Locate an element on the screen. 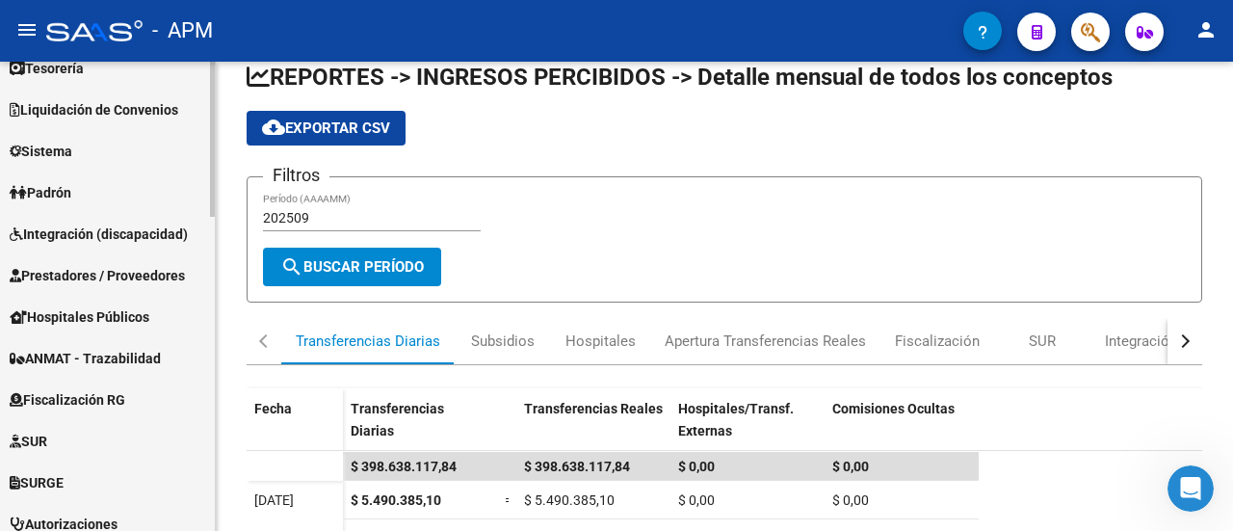  datatable-header-cell: Comisiones Ocultas is located at coordinates (902, 429).